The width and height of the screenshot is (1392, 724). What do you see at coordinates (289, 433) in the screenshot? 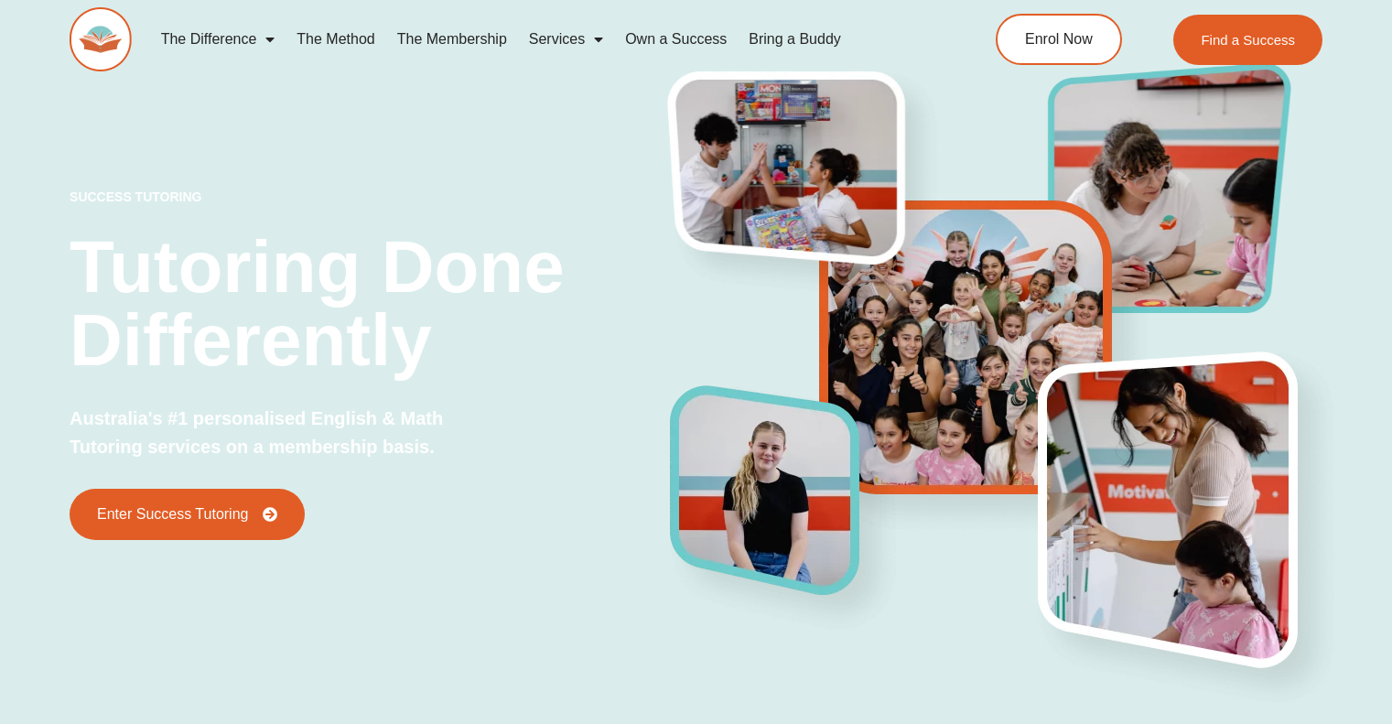
I see `p: Australia's #1 personalised English & Math Tutoring services on a membership basis.` at bounding box center [289, 433].